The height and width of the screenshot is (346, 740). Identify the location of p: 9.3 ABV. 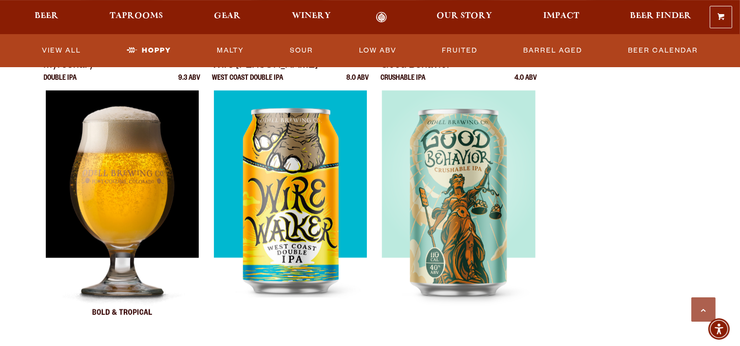
(189, 83).